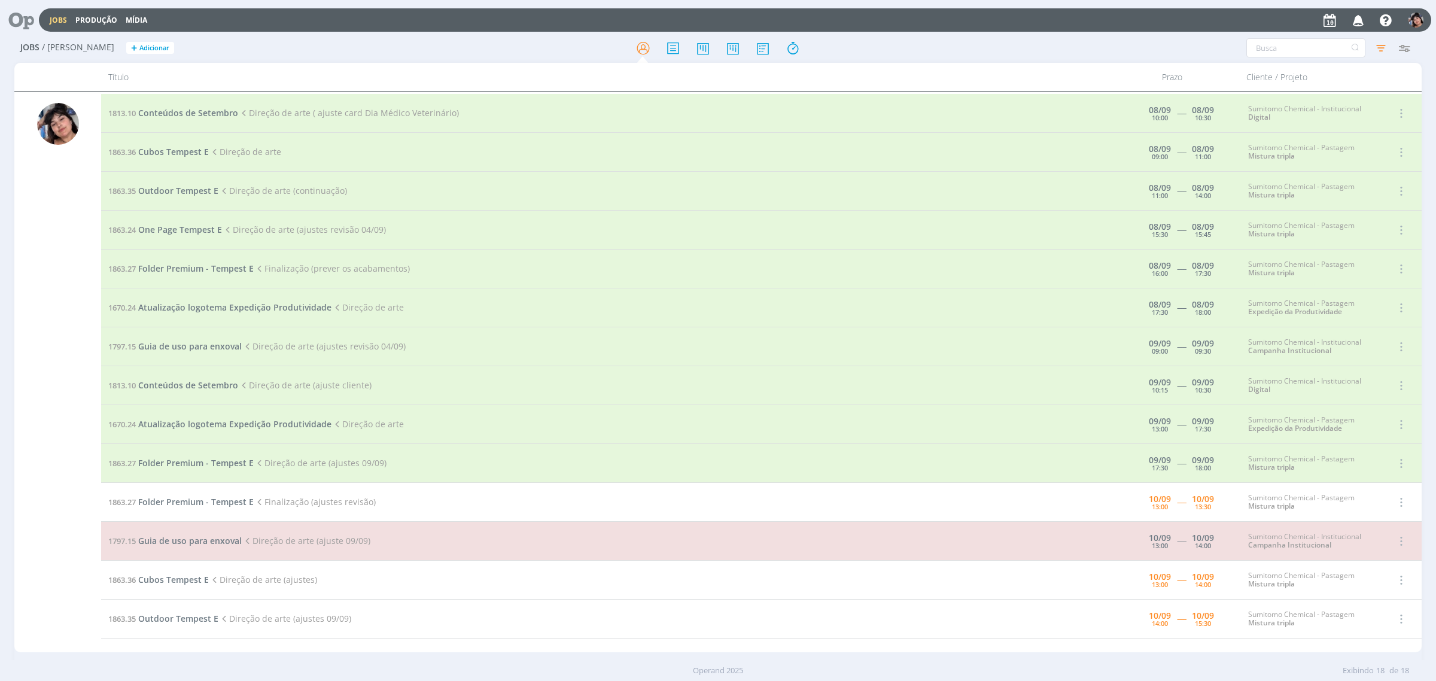 The width and height of the screenshot is (1436, 681). I want to click on span: 1863.24, so click(122, 230).